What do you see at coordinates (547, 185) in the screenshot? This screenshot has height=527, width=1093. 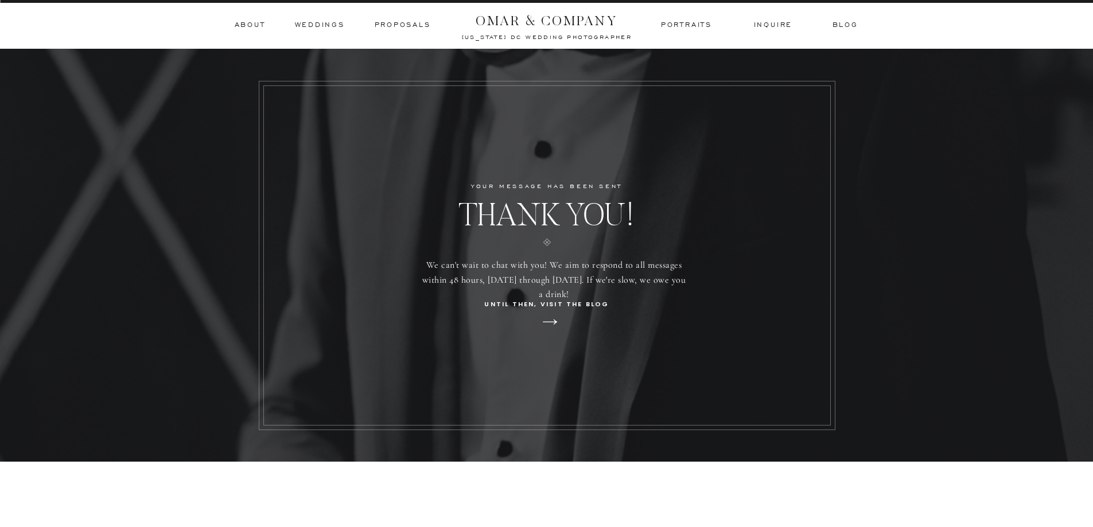 I see `h3: yOUR MESSAgE HAS BEEN SENT` at bounding box center [547, 185].